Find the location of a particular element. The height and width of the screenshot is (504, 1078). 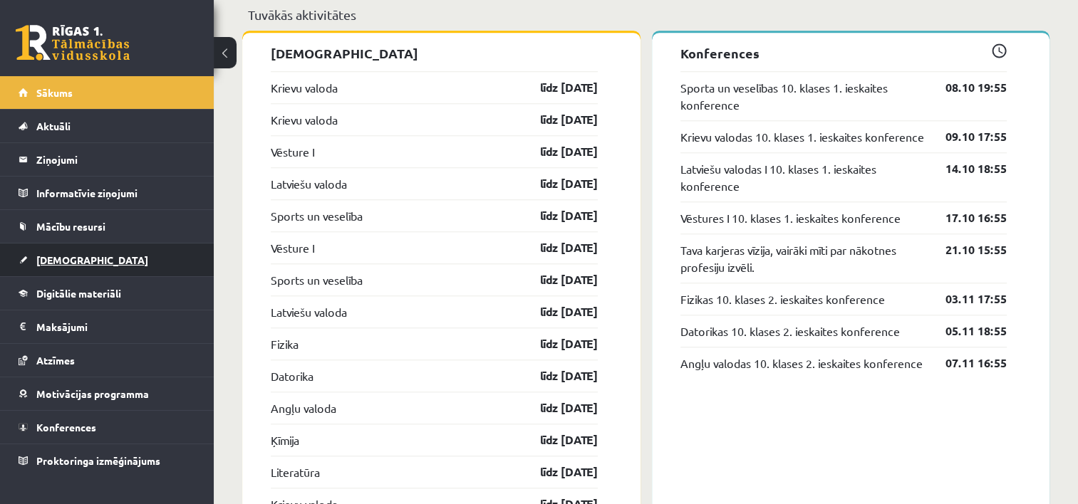

span: Digitālie materiāli is located at coordinates (78, 294).